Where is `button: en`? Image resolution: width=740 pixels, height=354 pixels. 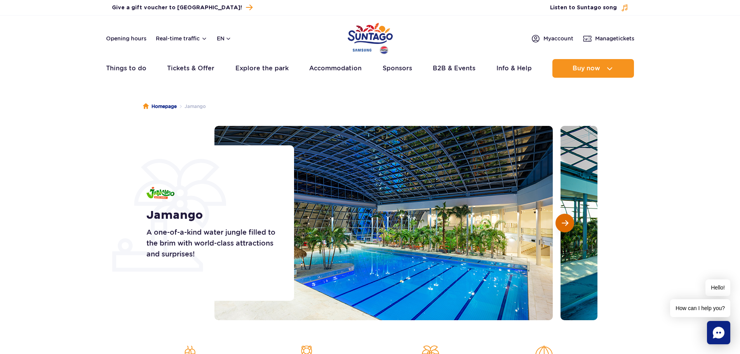
button: en is located at coordinates (224, 38).